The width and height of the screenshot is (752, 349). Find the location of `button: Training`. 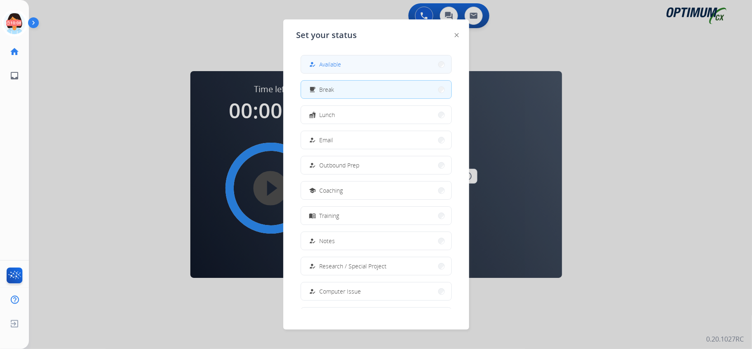

button: Training is located at coordinates (376, 215).